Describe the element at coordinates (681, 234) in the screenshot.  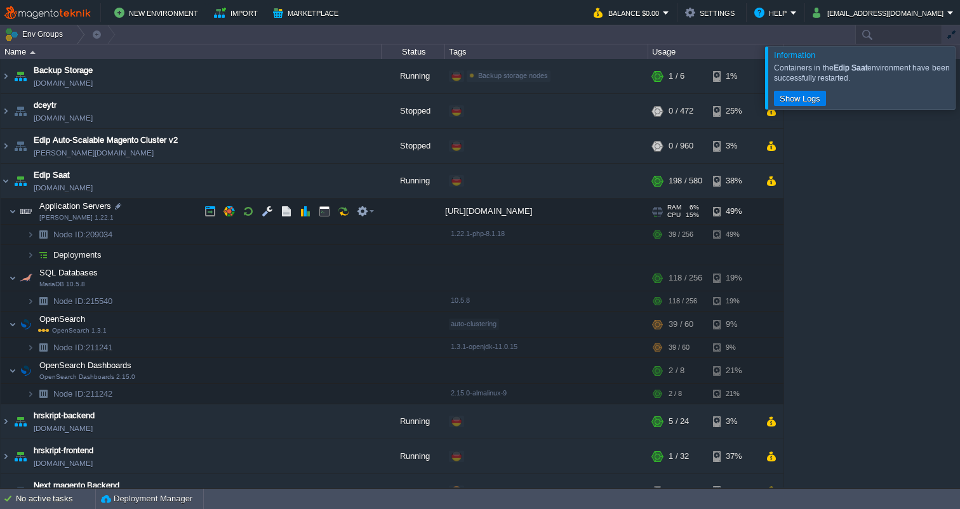
I see `div: 39 / 256` at that location.